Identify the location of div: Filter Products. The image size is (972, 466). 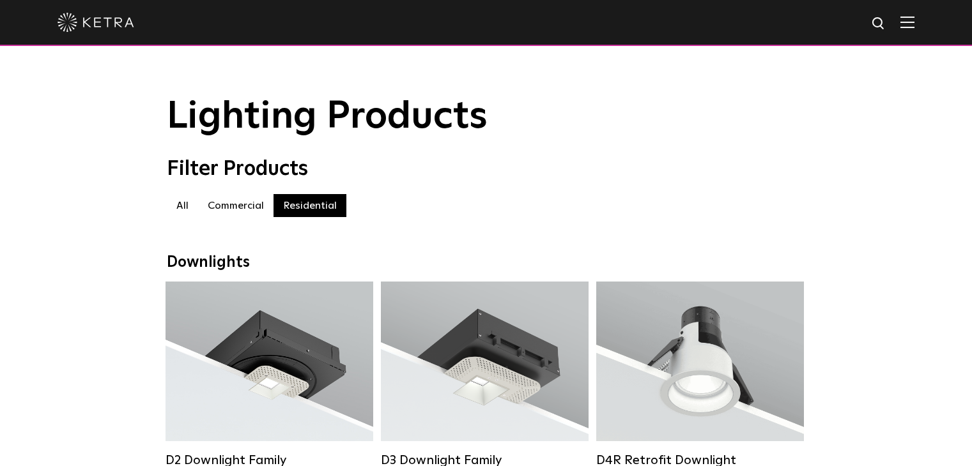
(486, 169).